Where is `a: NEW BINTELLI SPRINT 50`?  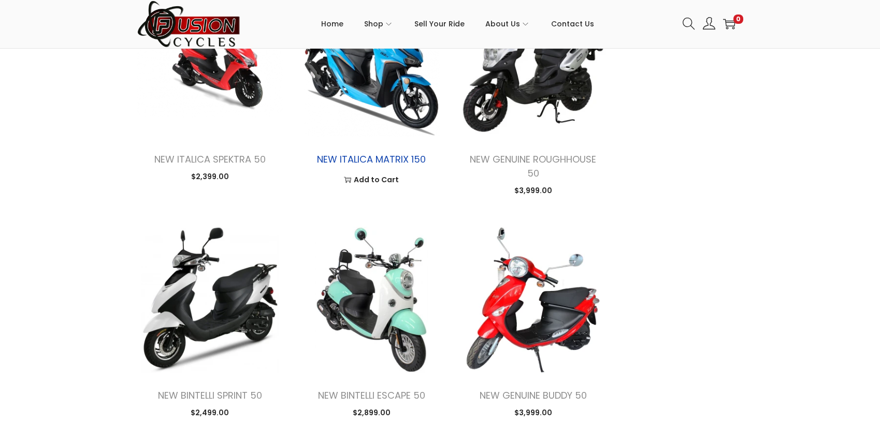
a: NEW BINTELLI SPRINT 50 is located at coordinates (210, 395).